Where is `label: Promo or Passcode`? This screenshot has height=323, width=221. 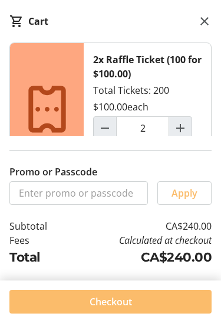
label: Promo or Passcode is located at coordinates (53, 172).